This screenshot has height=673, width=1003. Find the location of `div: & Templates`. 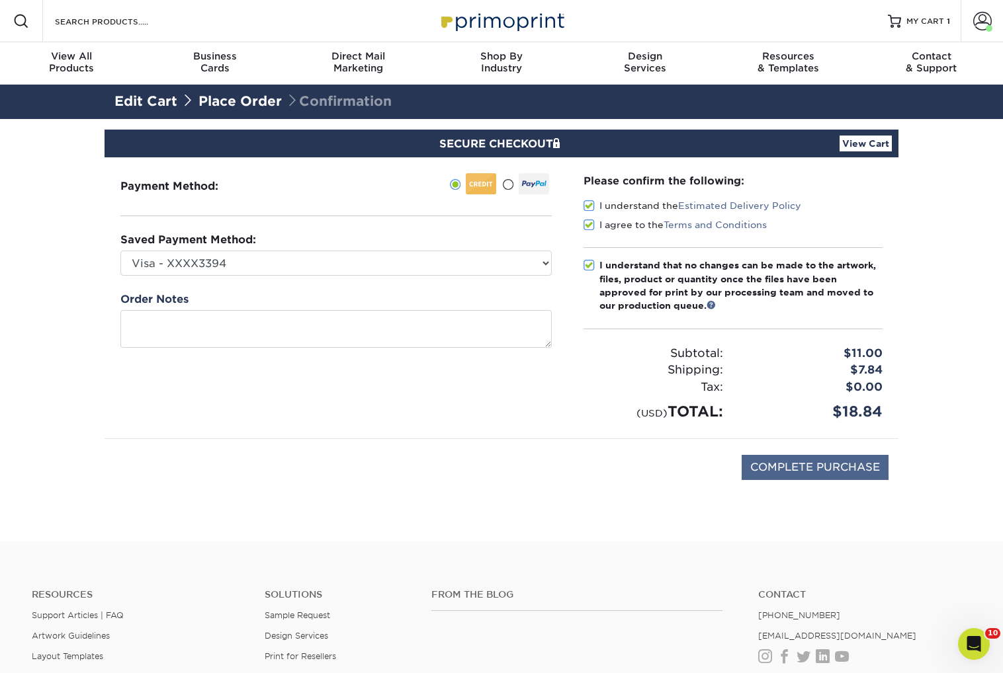

div: & Templates is located at coordinates (788, 62).